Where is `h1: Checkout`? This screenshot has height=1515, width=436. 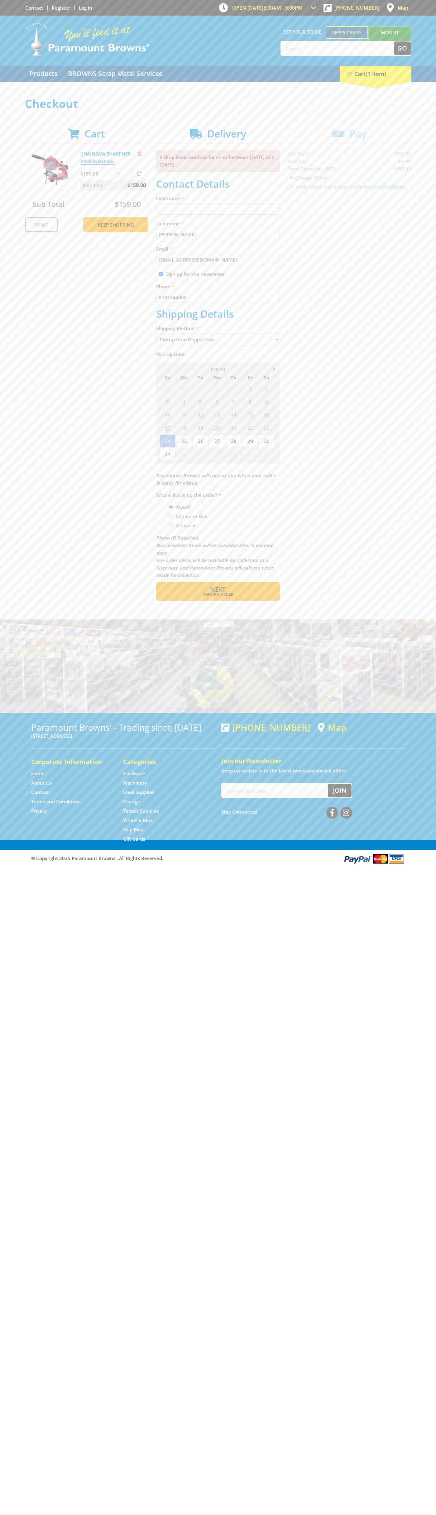
h1: Checkout is located at coordinates (218, 104).